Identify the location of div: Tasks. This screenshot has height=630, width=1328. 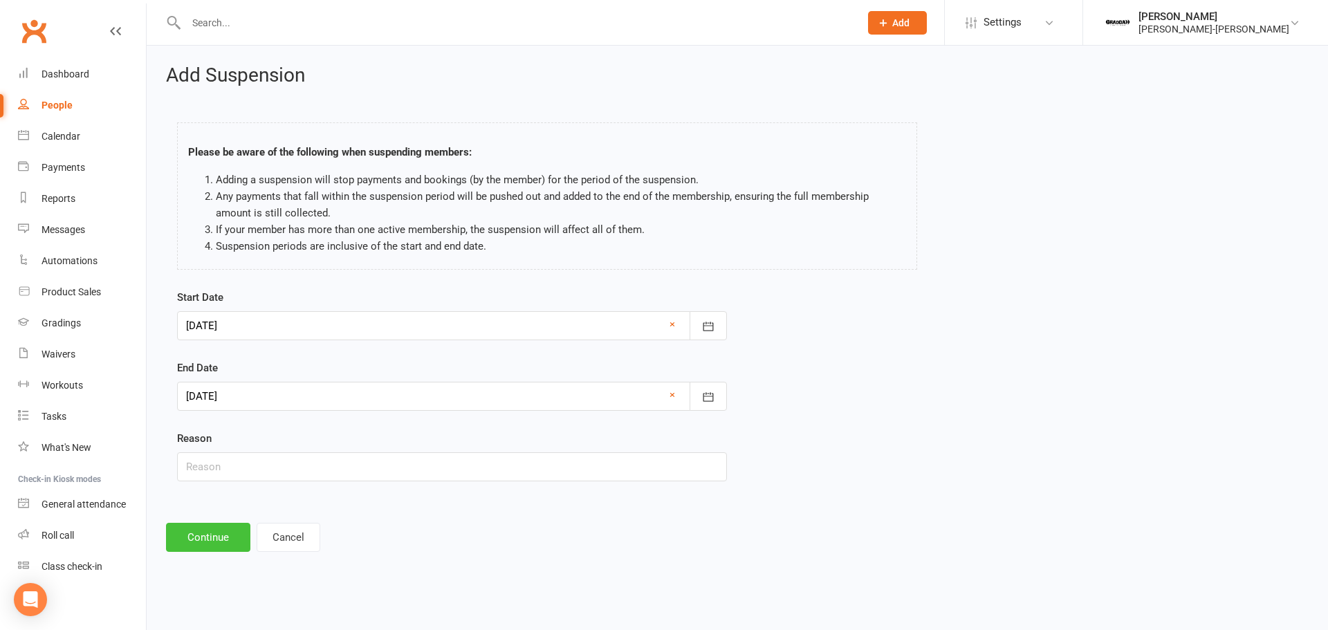
(54, 416).